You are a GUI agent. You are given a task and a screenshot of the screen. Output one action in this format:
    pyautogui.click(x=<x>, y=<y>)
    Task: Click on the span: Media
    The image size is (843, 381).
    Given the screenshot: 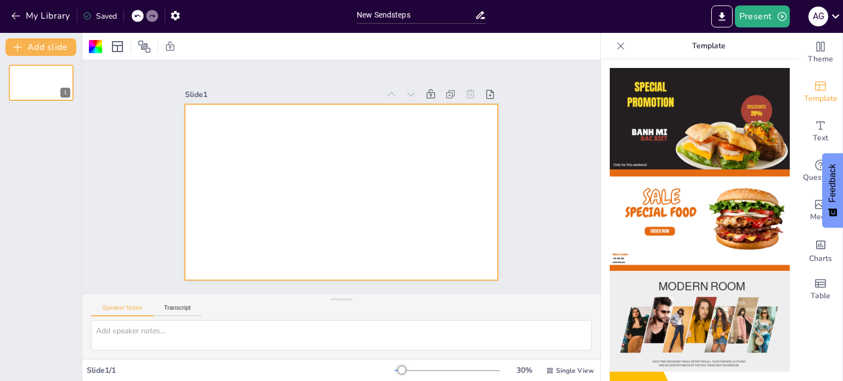 What is the action you would take?
    pyautogui.click(x=820, y=217)
    